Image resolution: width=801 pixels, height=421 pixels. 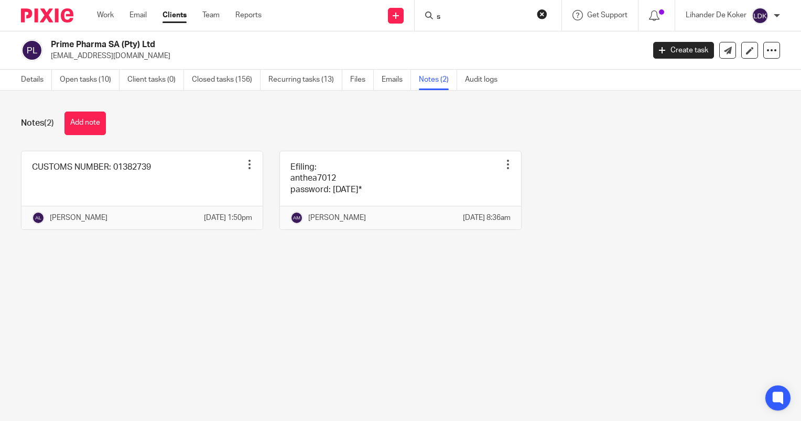 What do you see at coordinates (684, 50) in the screenshot?
I see `a: Create task` at bounding box center [684, 50].